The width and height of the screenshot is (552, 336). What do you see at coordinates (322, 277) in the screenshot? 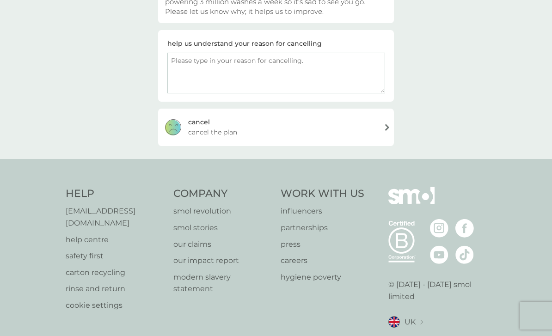
I see `p: hygiene poverty` at bounding box center [322, 277].